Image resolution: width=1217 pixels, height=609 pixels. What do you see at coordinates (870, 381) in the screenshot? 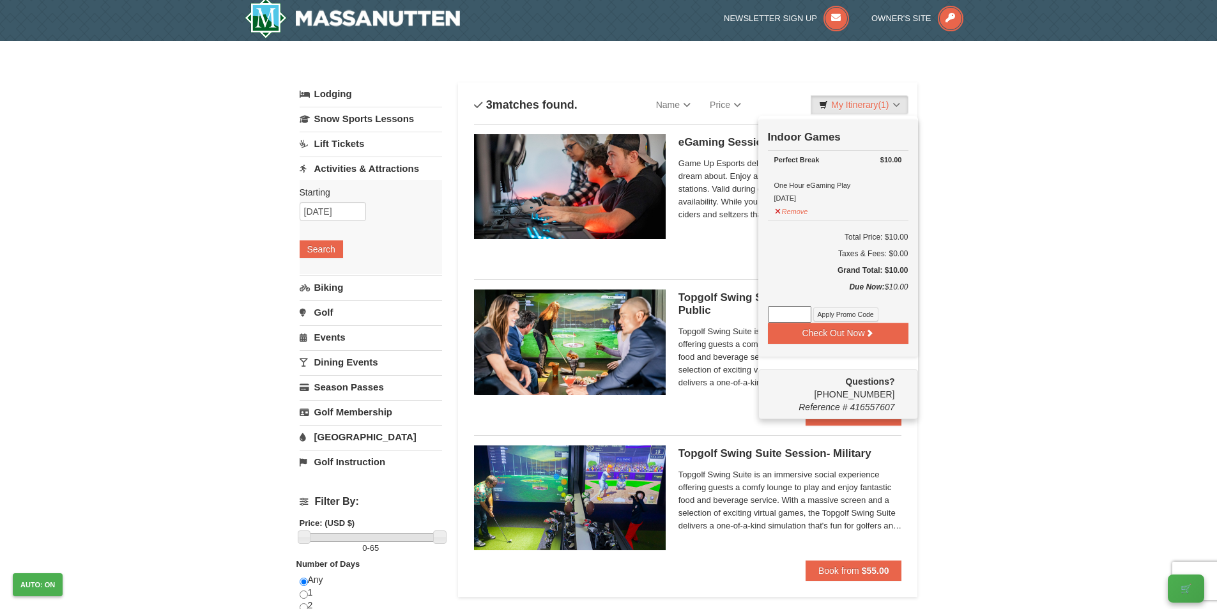
I see `strong: Questions?` at bounding box center [870, 381].